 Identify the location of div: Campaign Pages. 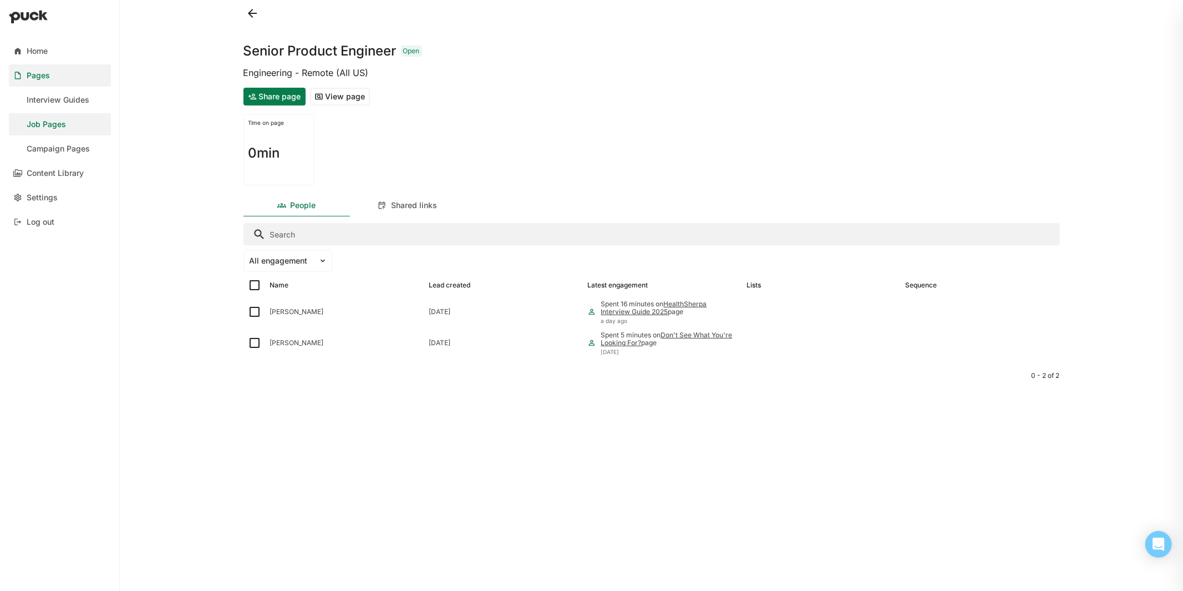
(58, 149).